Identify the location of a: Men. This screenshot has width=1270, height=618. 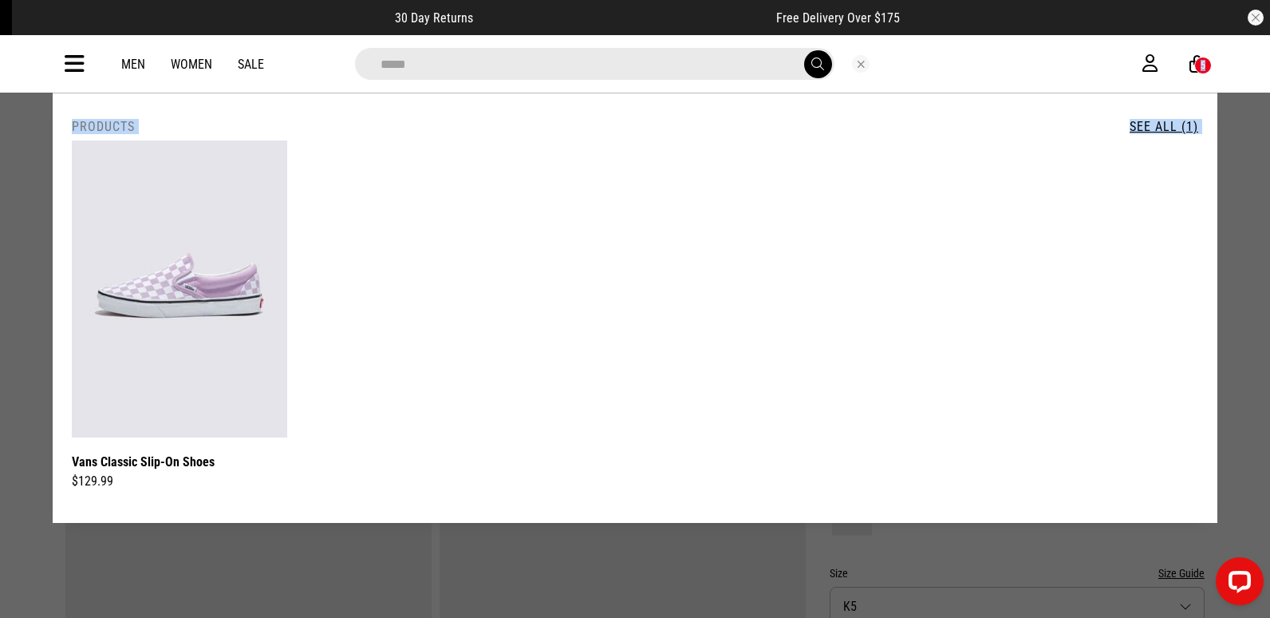
(133, 64).